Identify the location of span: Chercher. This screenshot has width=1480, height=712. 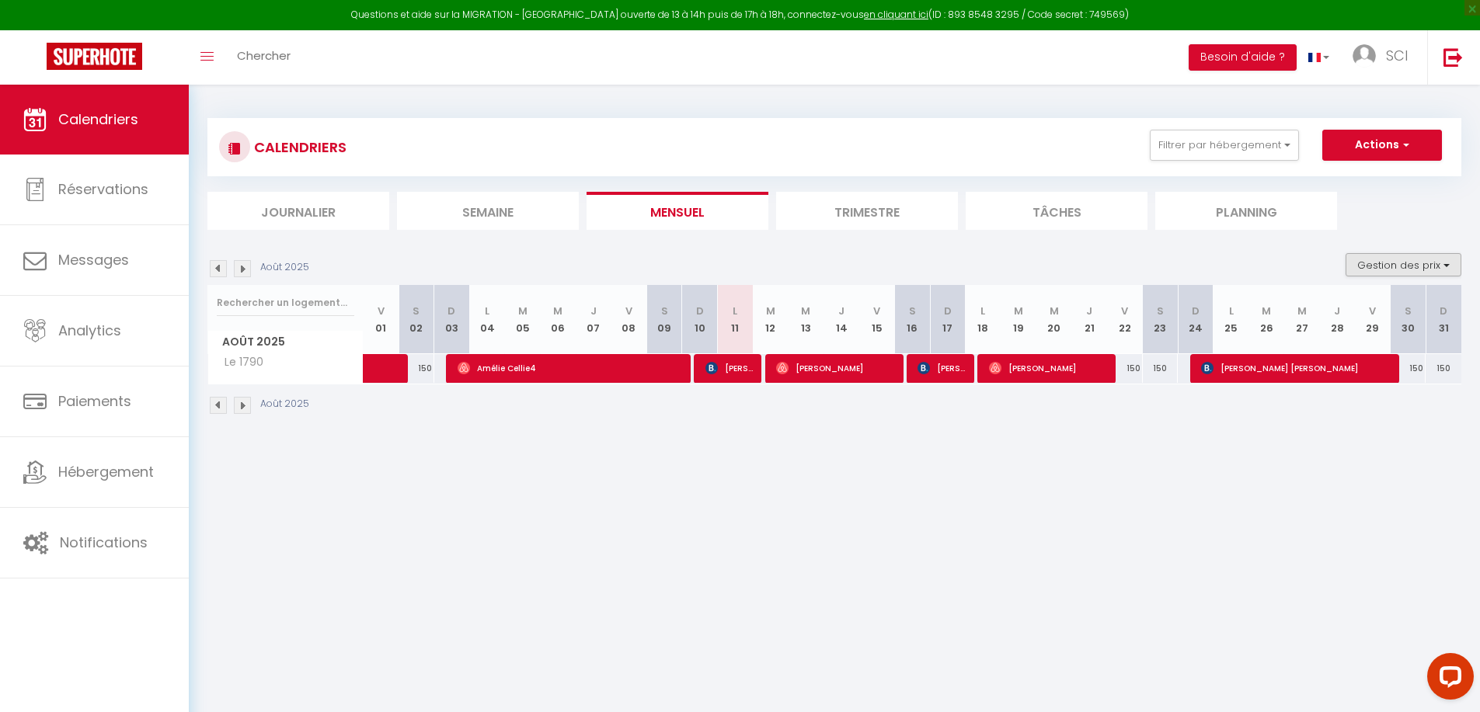
(263, 55).